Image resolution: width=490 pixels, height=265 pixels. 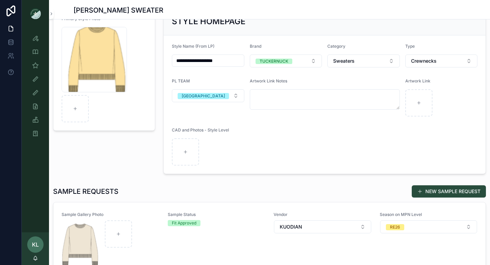 I want to click on span: Artwork Link, so click(x=418, y=81).